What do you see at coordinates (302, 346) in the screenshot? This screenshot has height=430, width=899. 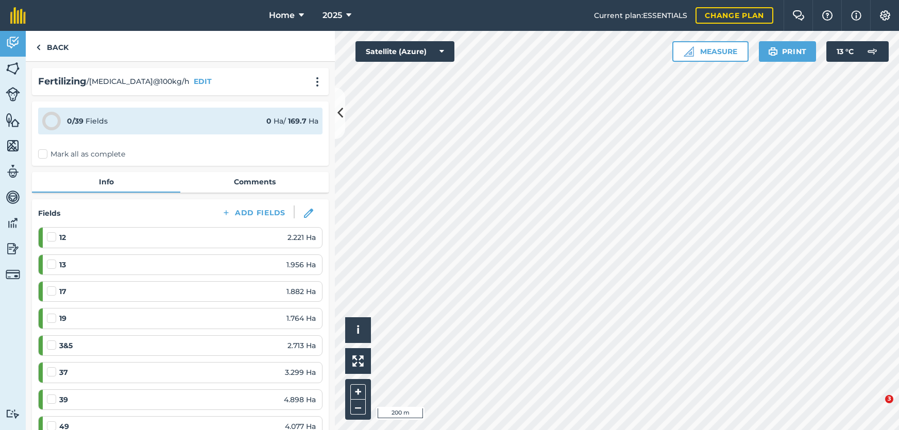 I see `span: 2.713 Ha` at bounding box center [302, 346].